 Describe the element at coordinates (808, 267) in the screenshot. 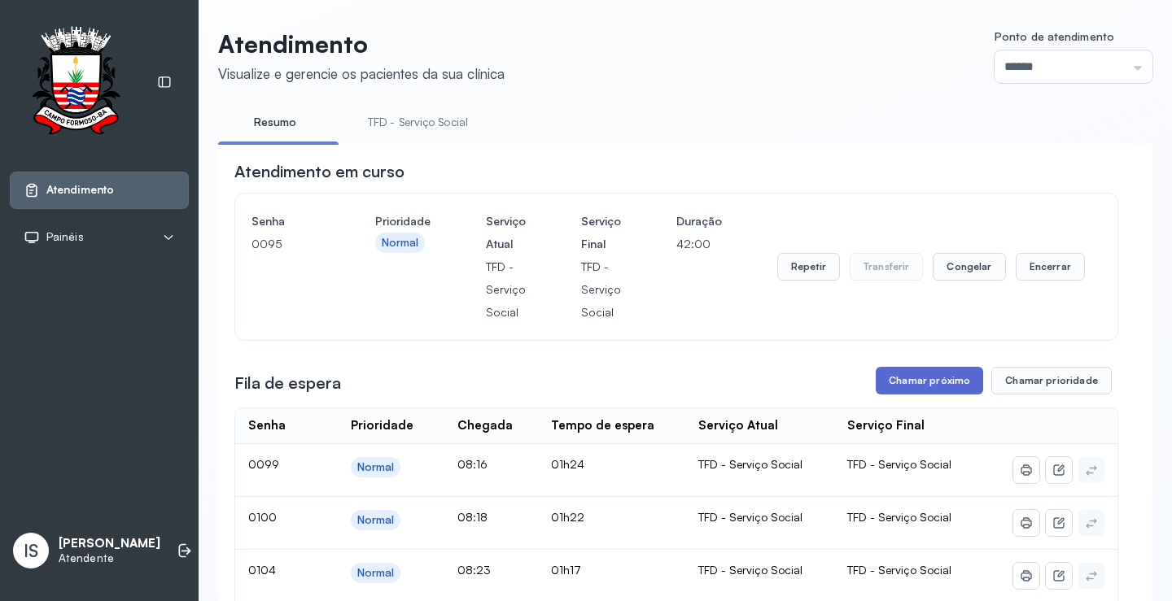

I see `button: Repetir` at that location.